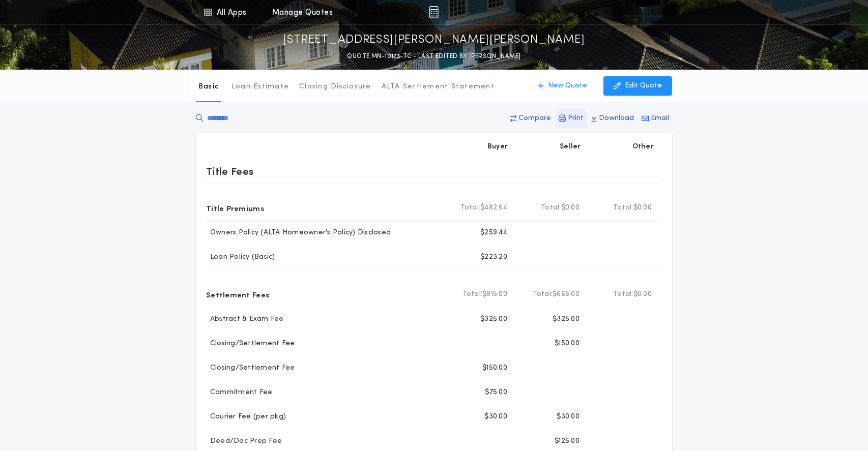 Image resolution: width=868 pixels, height=451 pixels. What do you see at coordinates (562, 86) in the screenshot?
I see `button: New Quote` at bounding box center [562, 86].